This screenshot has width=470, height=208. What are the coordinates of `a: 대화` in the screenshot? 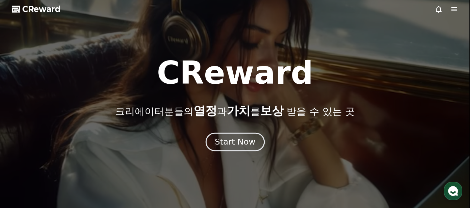 It's located at (64, 162).